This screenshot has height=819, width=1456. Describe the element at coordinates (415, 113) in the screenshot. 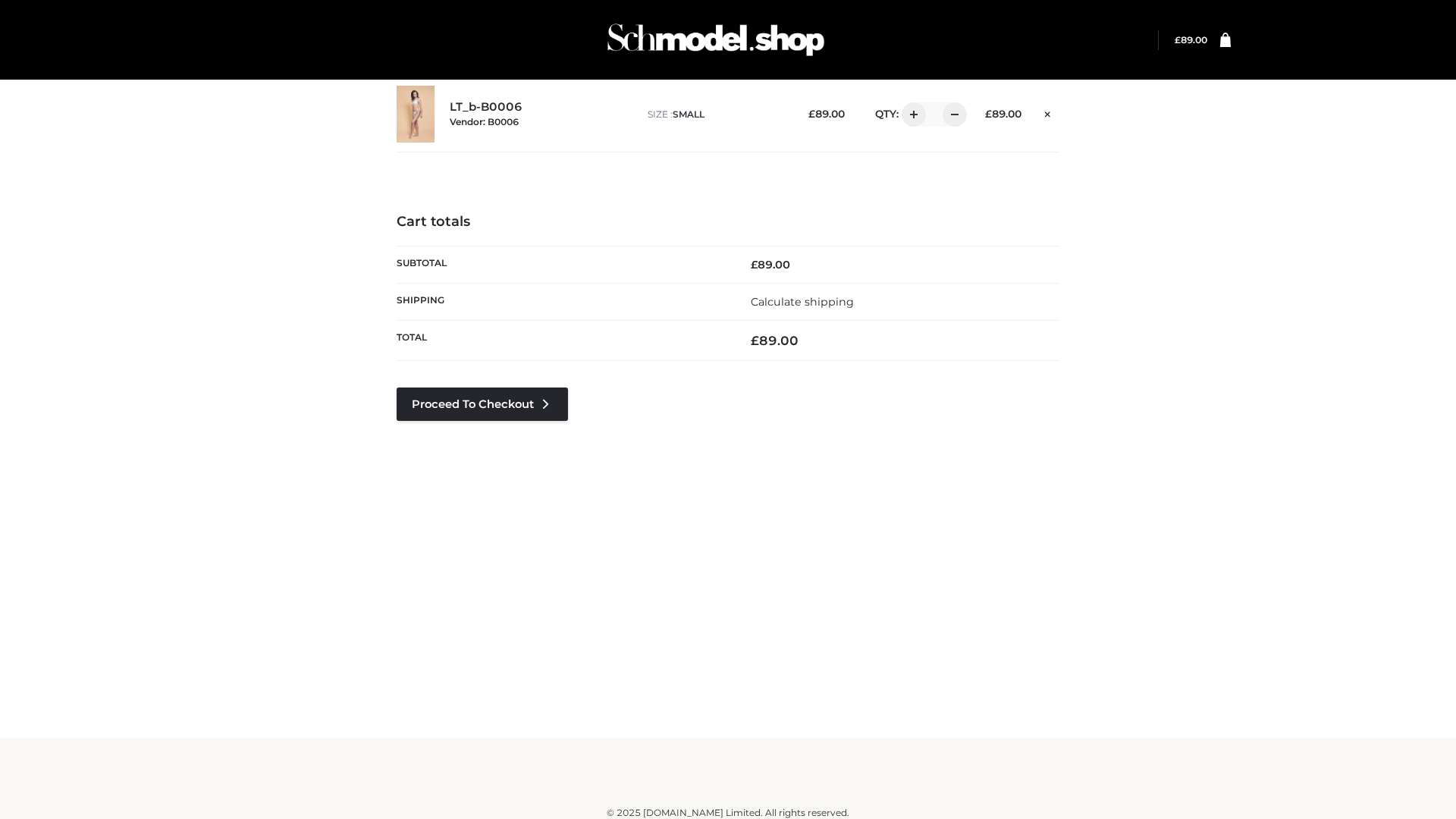

I see `img: LT_b-B0006 - SMALL` at that location.